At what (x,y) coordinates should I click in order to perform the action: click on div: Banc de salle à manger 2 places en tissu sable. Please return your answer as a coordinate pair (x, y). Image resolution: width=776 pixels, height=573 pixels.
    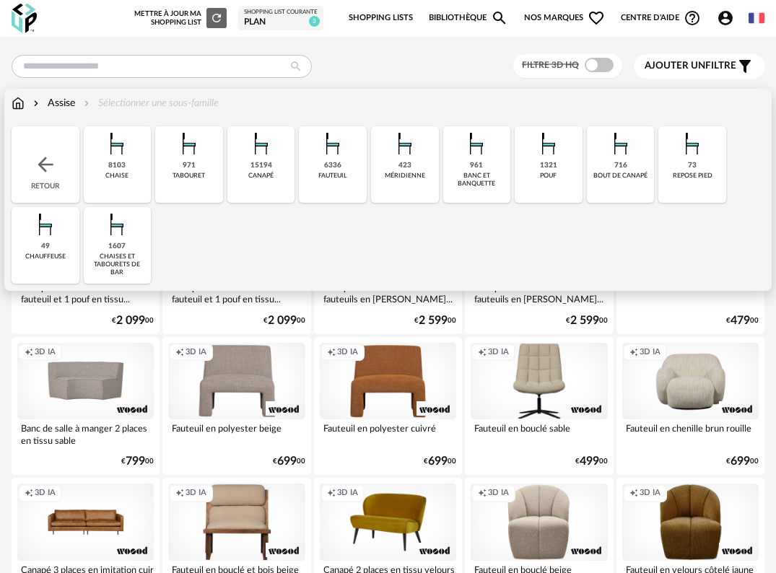
    Looking at the image, I should click on (85, 434).